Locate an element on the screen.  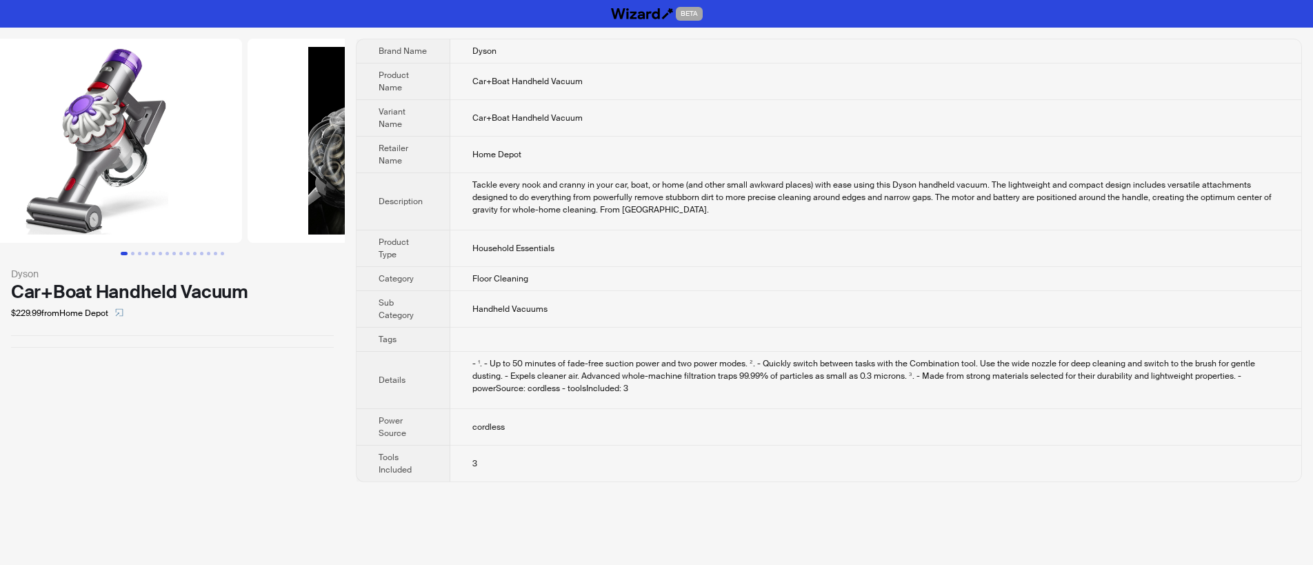
span: Variant Name is located at coordinates (392, 118).